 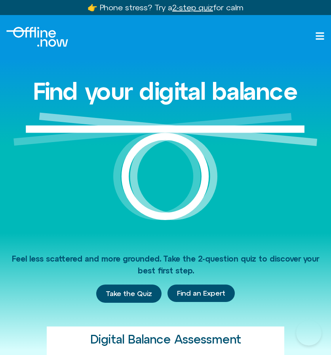 What do you see at coordinates (201, 294) in the screenshot?
I see `a: Find an Expert` at bounding box center [201, 294].